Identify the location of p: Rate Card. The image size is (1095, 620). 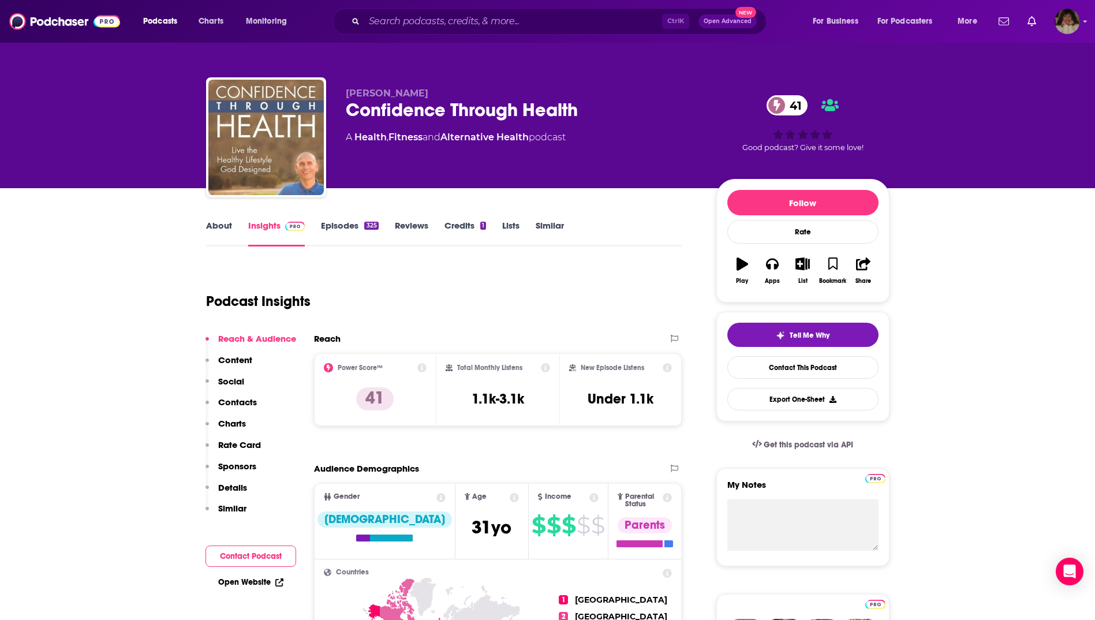
(240, 445).